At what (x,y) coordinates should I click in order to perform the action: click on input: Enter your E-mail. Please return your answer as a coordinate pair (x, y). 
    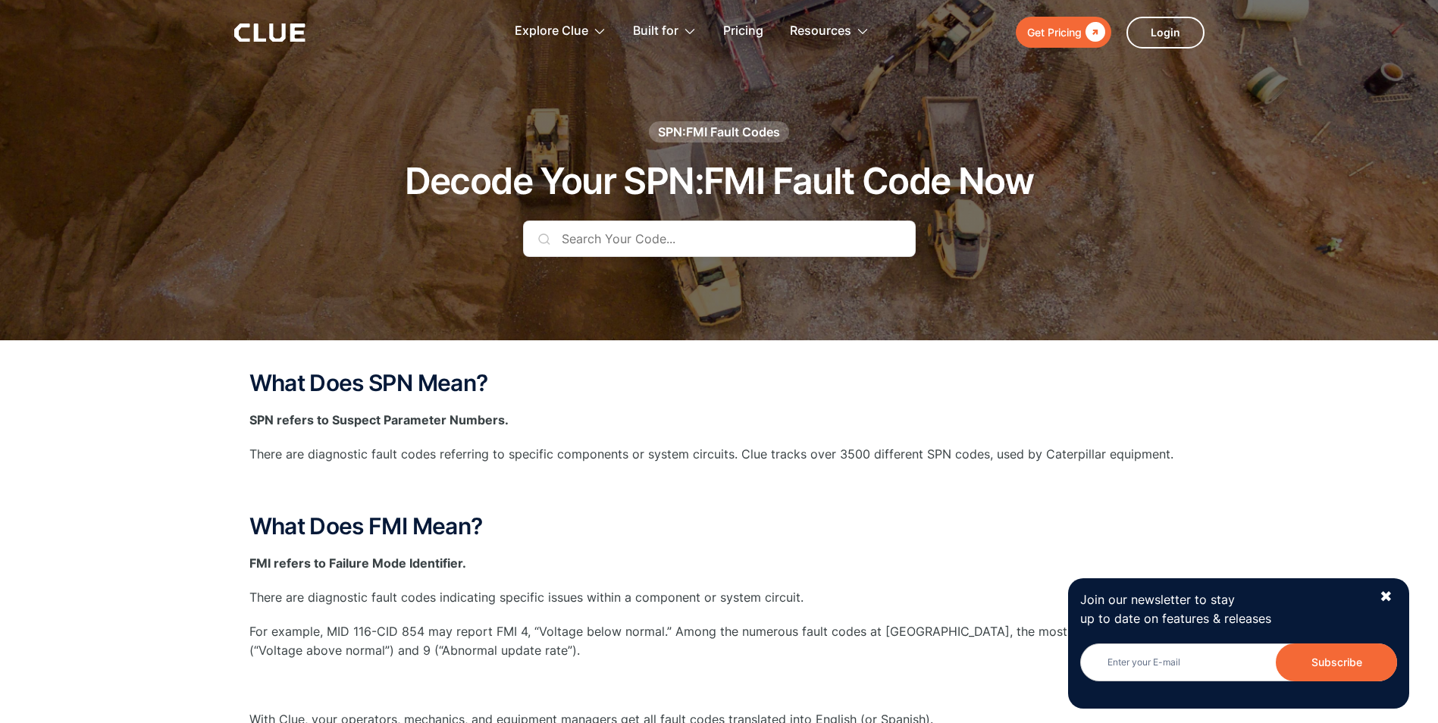
    Looking at the image, I should click on (1238, 662).